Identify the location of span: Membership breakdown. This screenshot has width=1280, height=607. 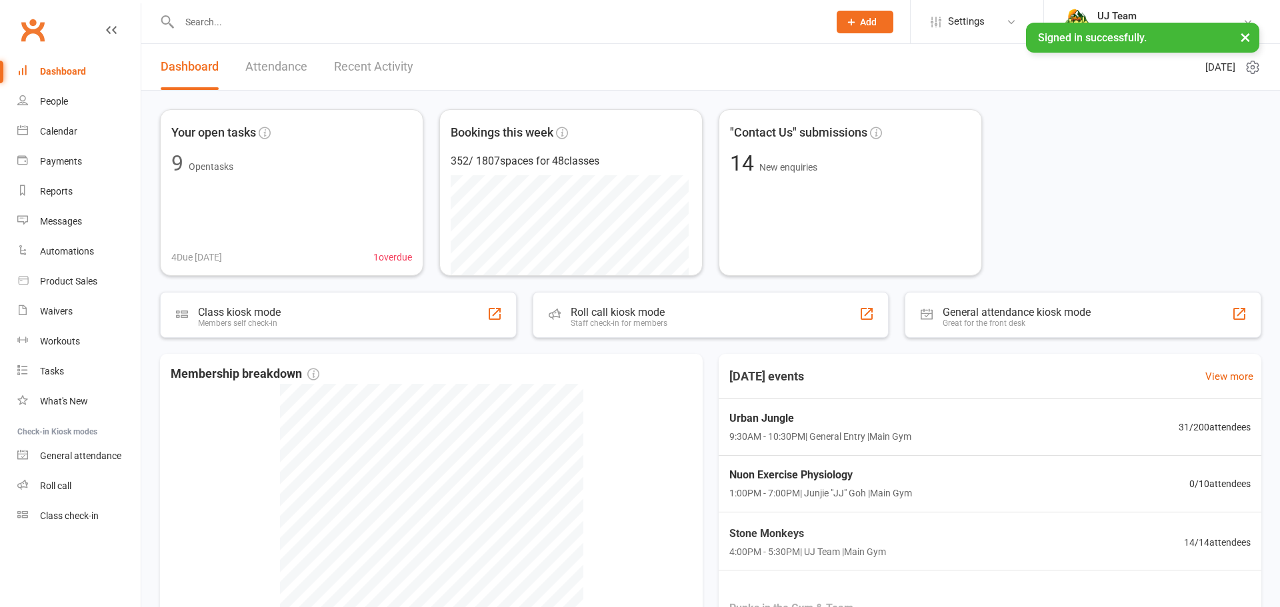
(245, 374).